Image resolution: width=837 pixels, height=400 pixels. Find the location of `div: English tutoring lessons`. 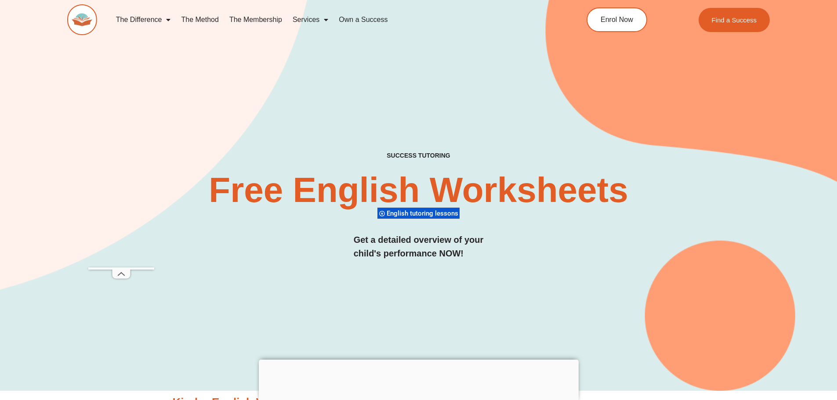

div: English tutoring lessons is located at coordinates (418, 213).